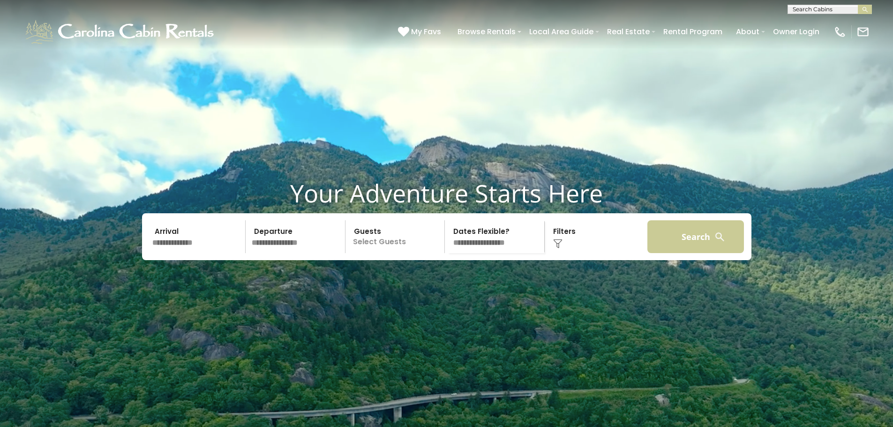 The height and width of the screenshot is (427, 893). Describe the element at coordinates (558, 244) in the screenshot. I see `img: filter--v1.png` at that location.